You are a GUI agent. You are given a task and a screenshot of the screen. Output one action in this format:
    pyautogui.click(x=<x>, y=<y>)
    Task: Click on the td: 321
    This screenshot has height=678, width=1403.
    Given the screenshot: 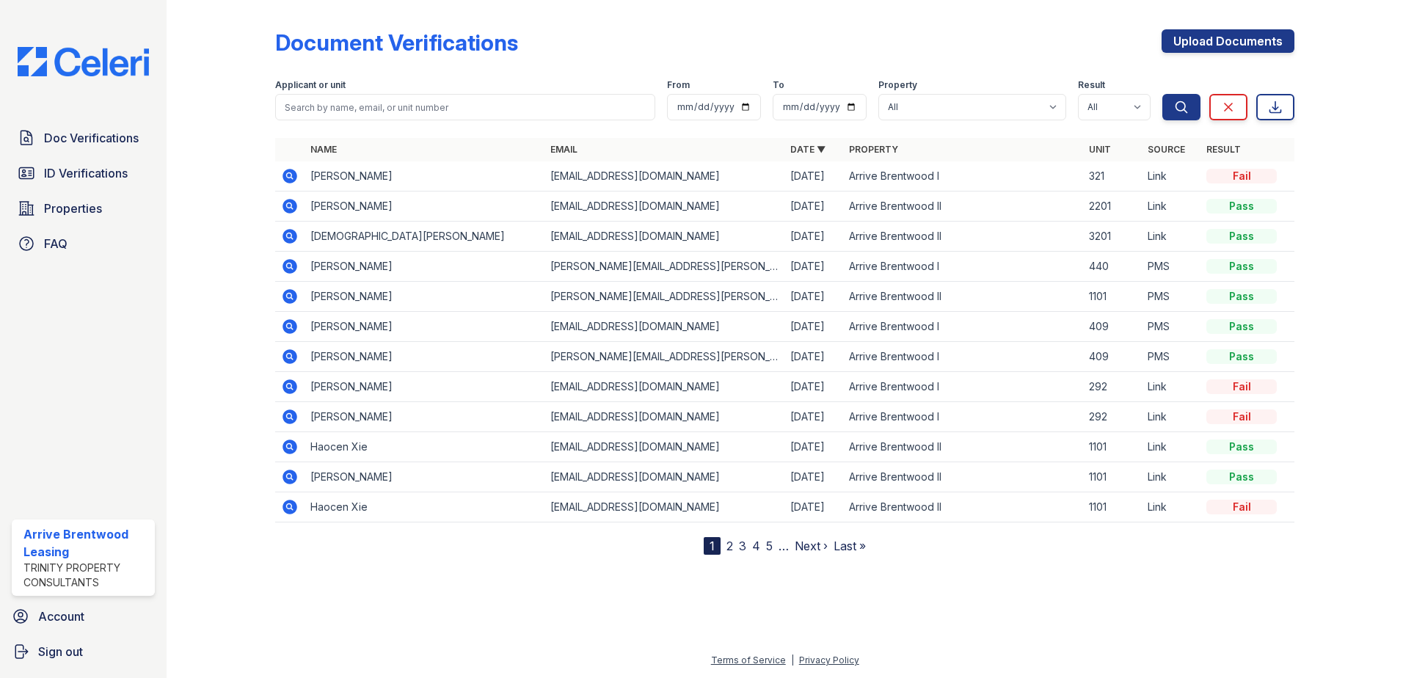 What is the action you would take?
    pyautogui.click(x=1112, y=176)
    